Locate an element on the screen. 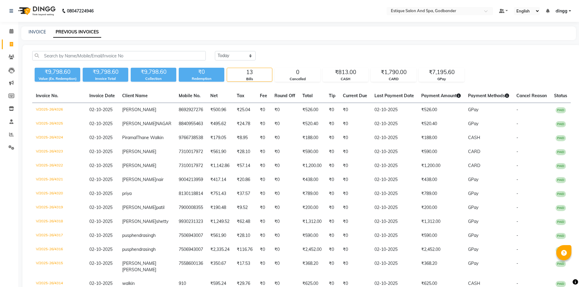  td: ₹1,200.00 is located at coordinates (312, 166).